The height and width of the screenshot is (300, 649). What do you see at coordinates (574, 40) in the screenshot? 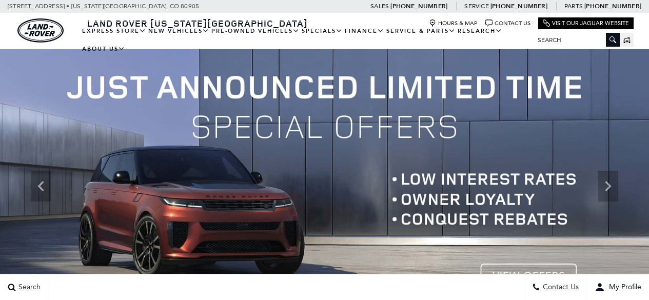
I see `input: Search` at bounding box center [574, 40].